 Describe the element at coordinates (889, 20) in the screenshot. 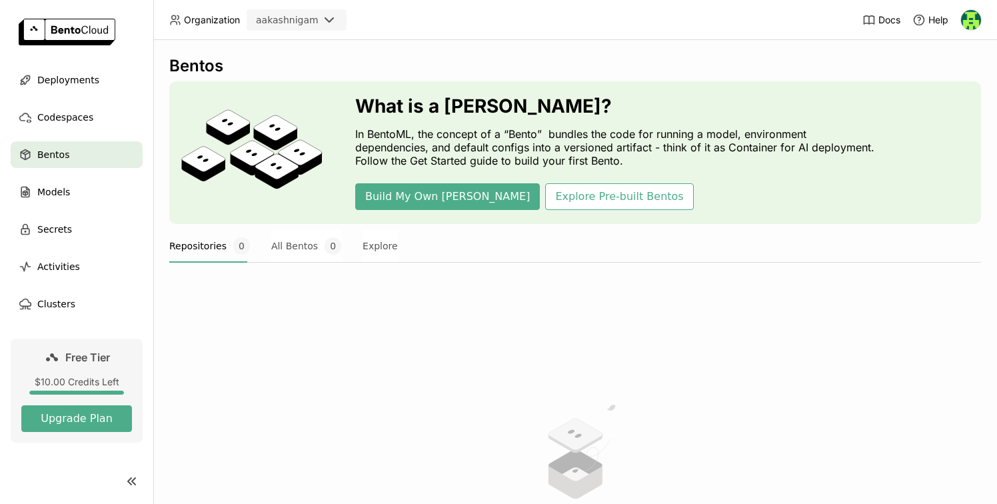

I see `span: Docs` at that location.